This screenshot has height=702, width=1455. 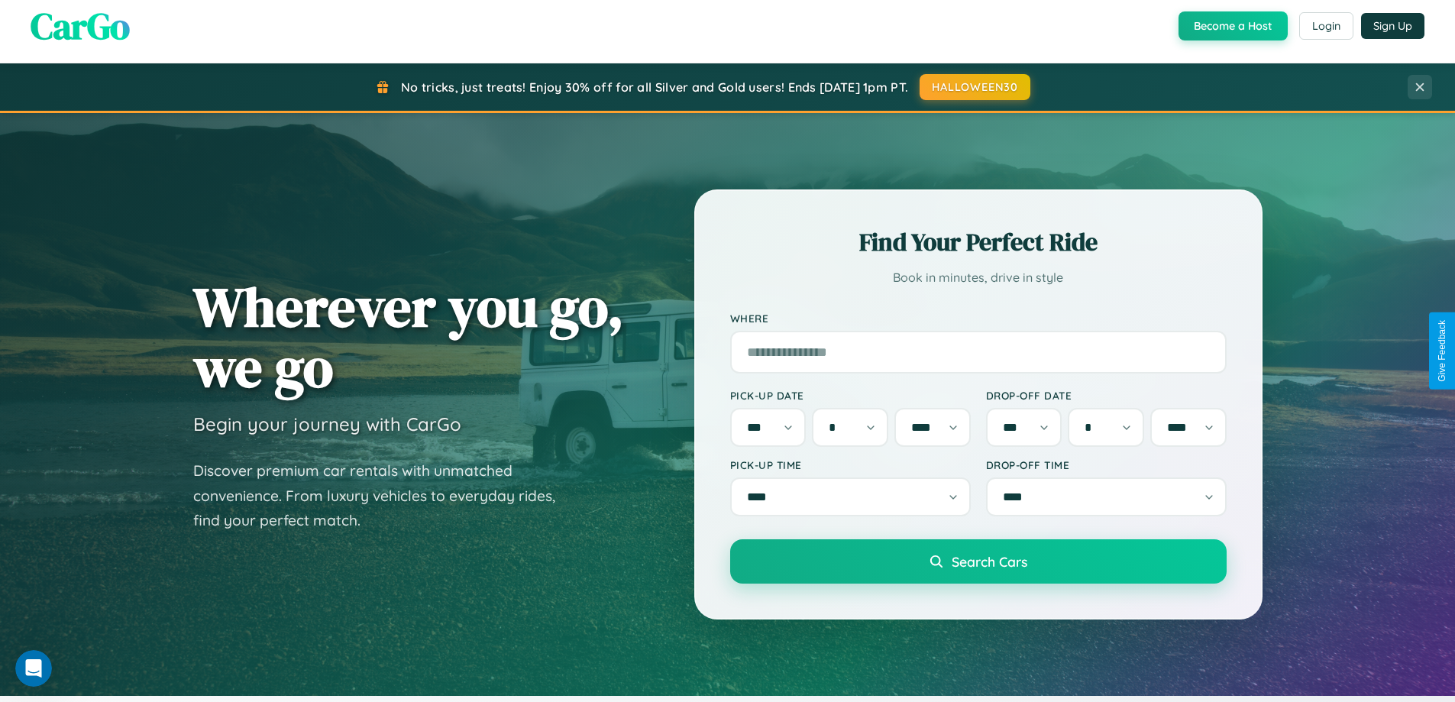 What do you see at coordinates (1392, 26) in the screenshot?
I see `button: Sign Up` at bounding box center [1392, 26].